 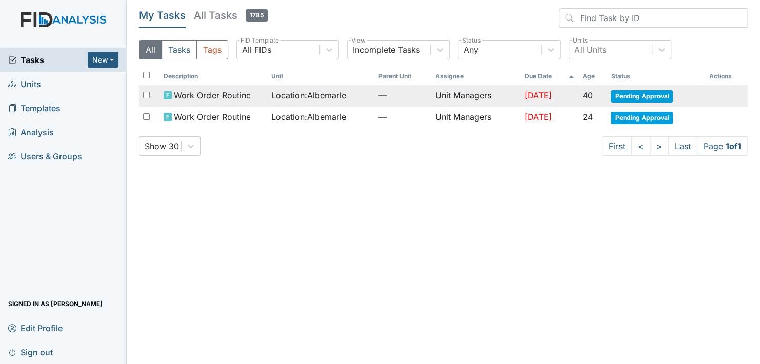 What do you see at coordinates (31, 132) in the screenshot?
I see `span: Analysis` at bounding box center [31, 132].